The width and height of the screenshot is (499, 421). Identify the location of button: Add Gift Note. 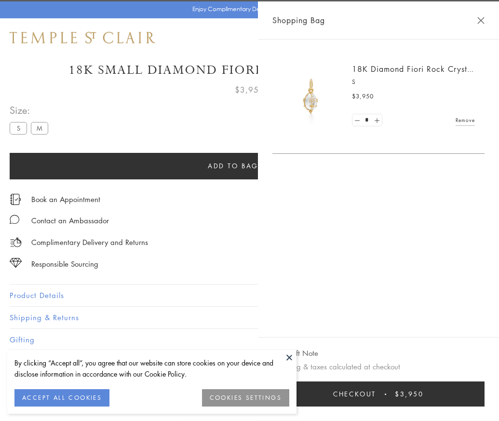
(295, 353).